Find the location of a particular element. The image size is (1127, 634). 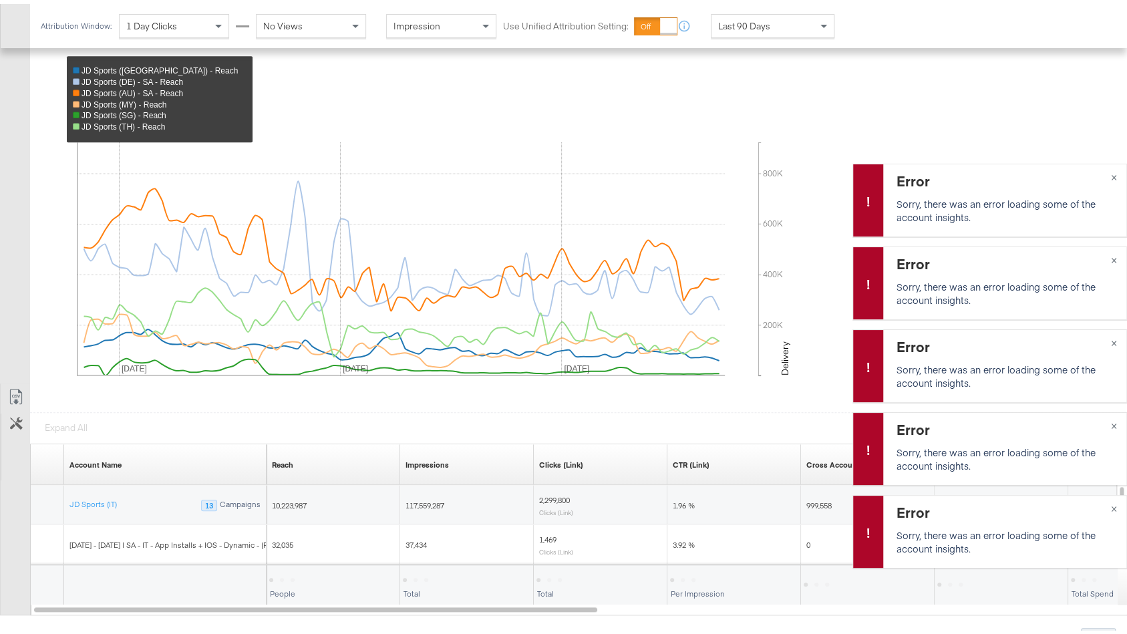

span: JD Sports (MY) - Reach is located at coordinates (124, 101).